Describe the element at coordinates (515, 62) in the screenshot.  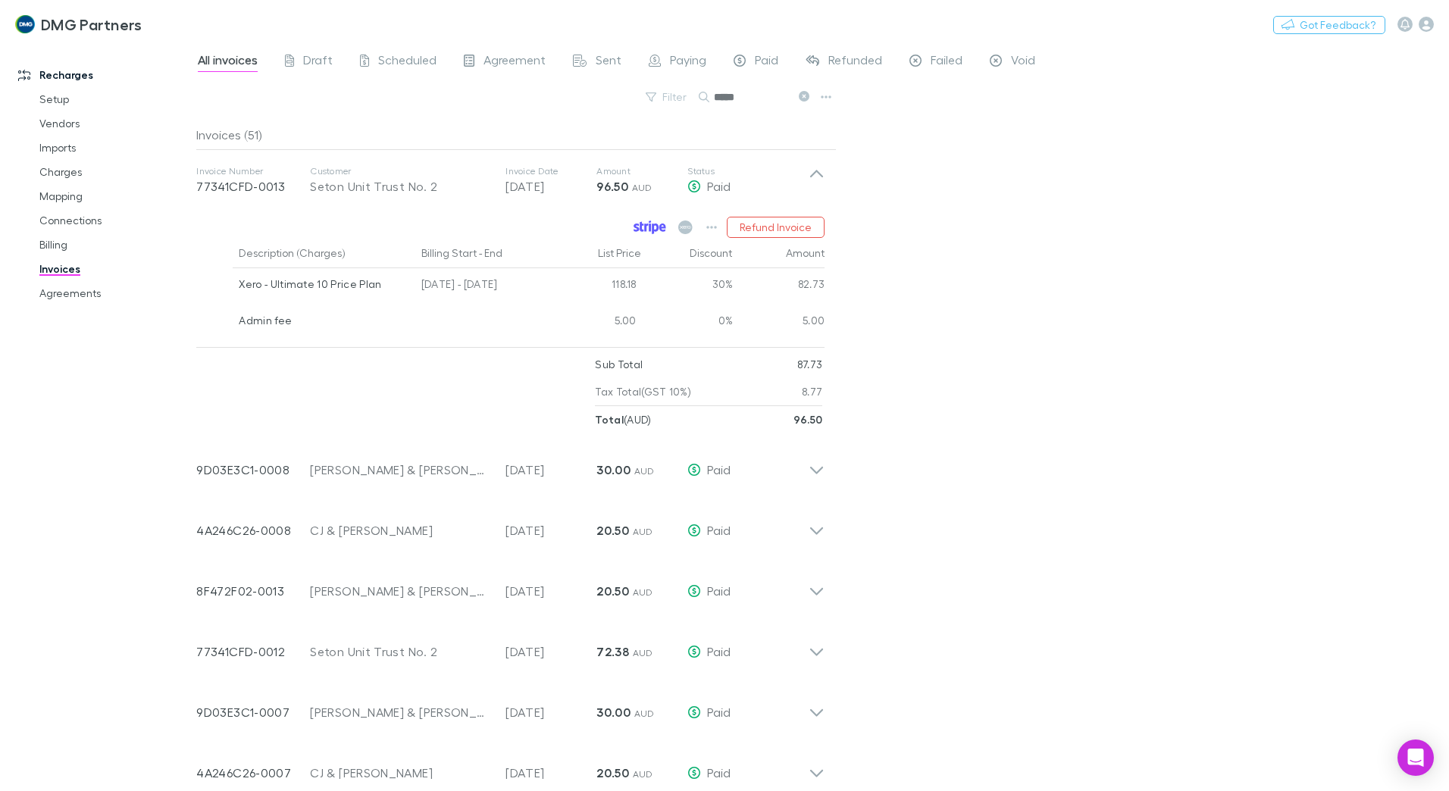
I see `span: Agreement` at that location.